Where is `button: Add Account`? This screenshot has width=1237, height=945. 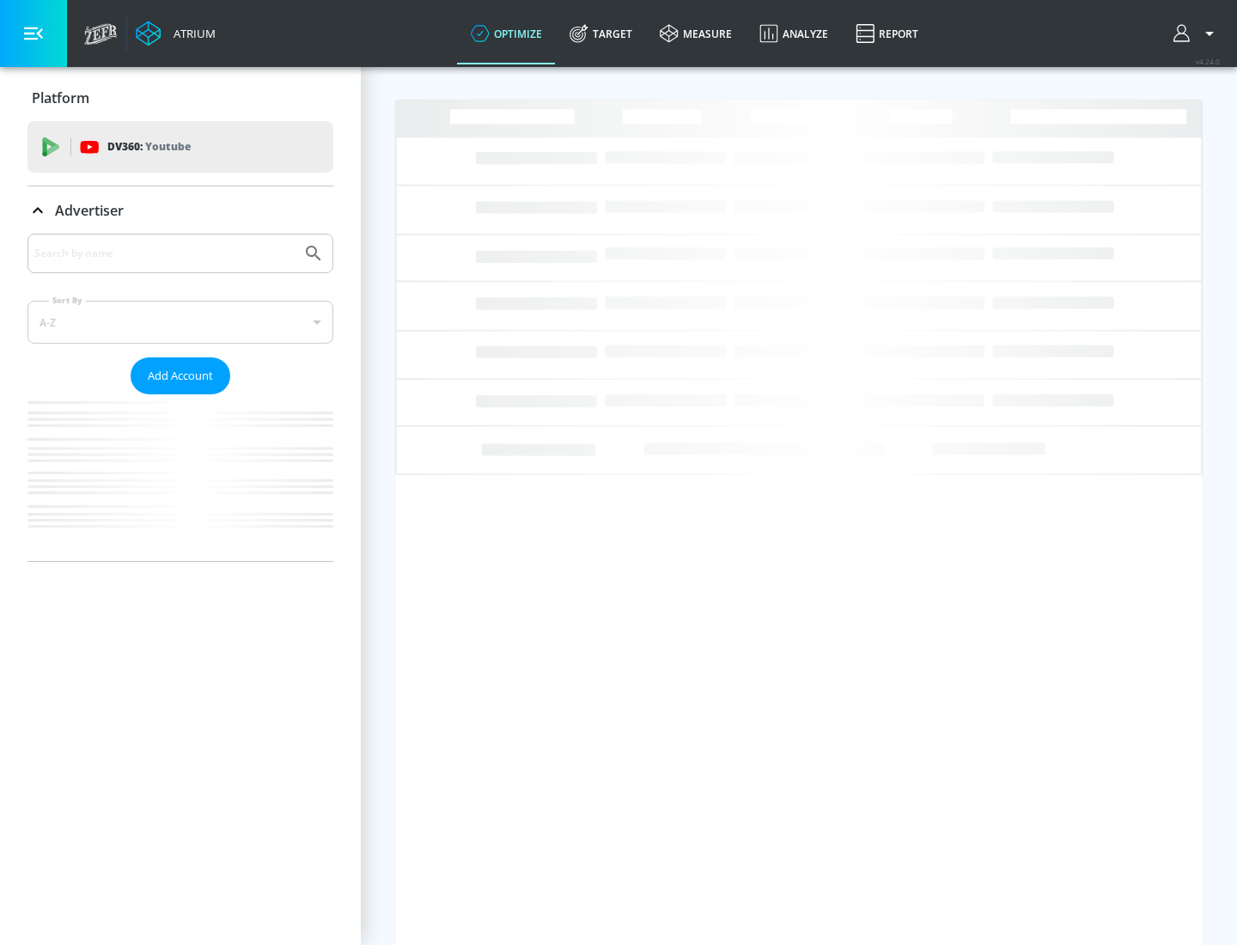 button: Add Account is located at coordinates (180, 375).